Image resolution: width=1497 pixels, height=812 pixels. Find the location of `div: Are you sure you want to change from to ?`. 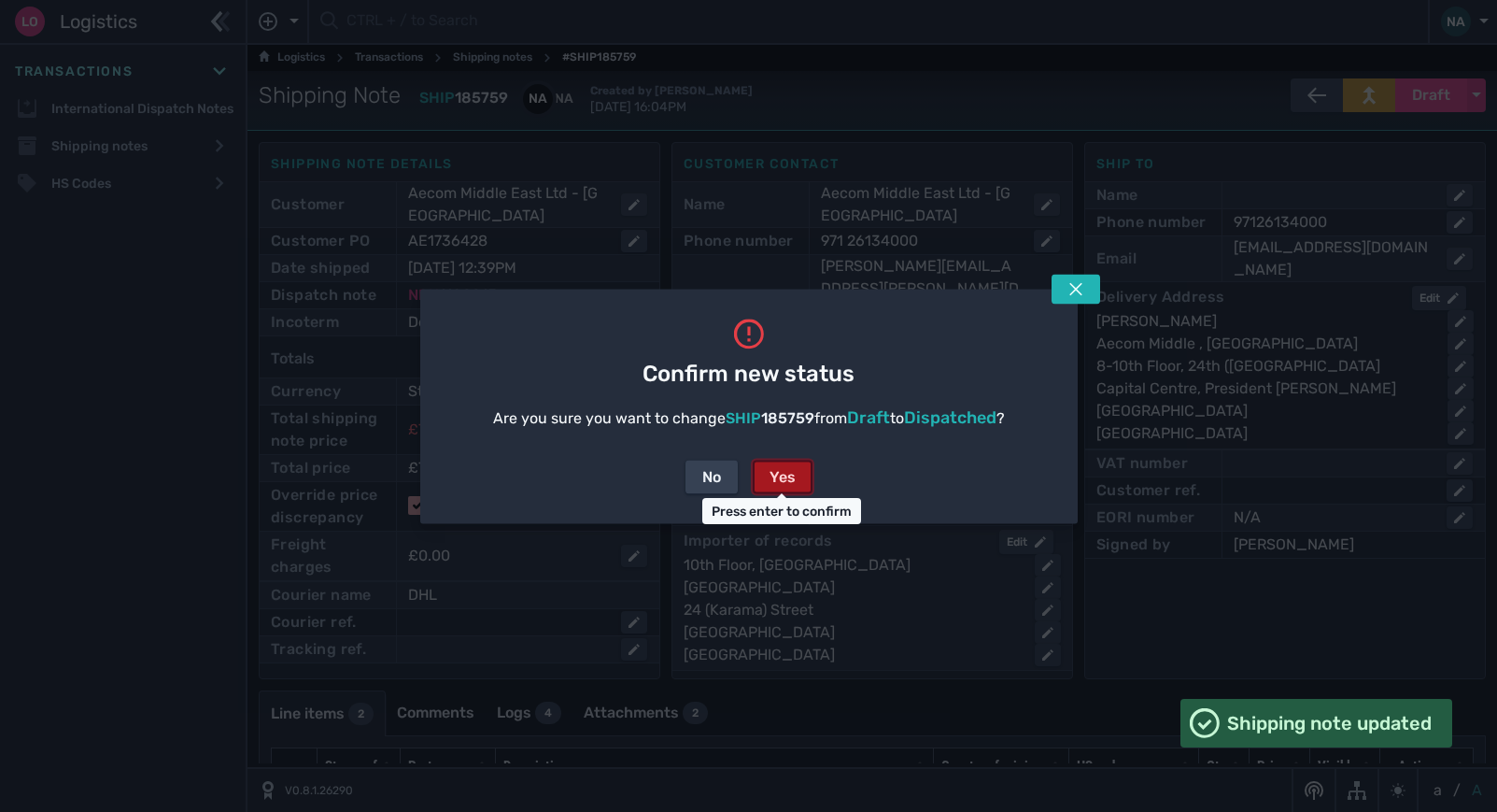

div: Are you sure you want to change from to ? is located at coordinates (749, 416).